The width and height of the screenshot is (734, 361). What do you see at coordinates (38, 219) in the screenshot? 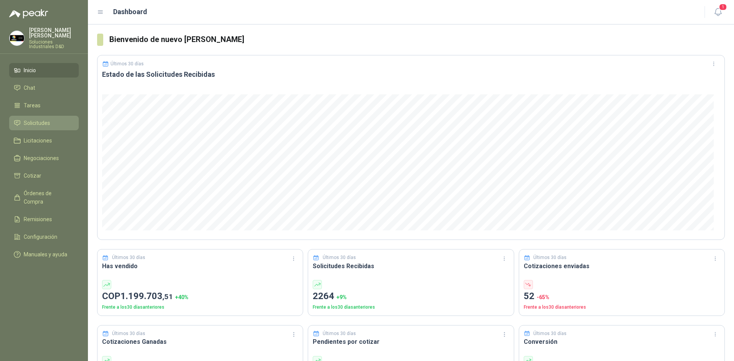
I see `span: Remisiones` at bounding box center [38, 219].